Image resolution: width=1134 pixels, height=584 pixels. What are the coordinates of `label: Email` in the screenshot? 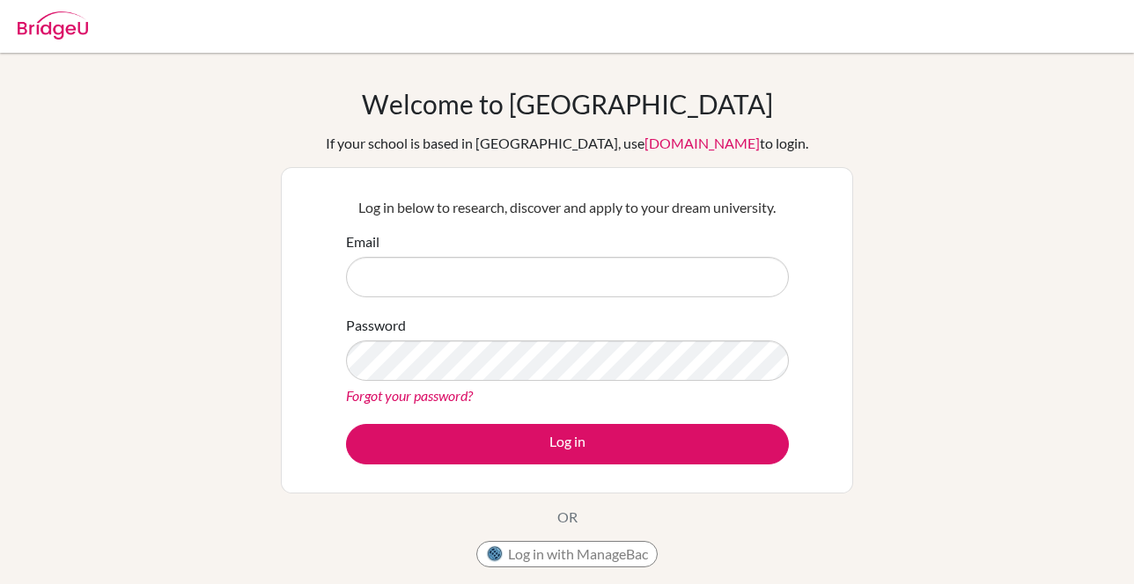 It's located at (363, 242).